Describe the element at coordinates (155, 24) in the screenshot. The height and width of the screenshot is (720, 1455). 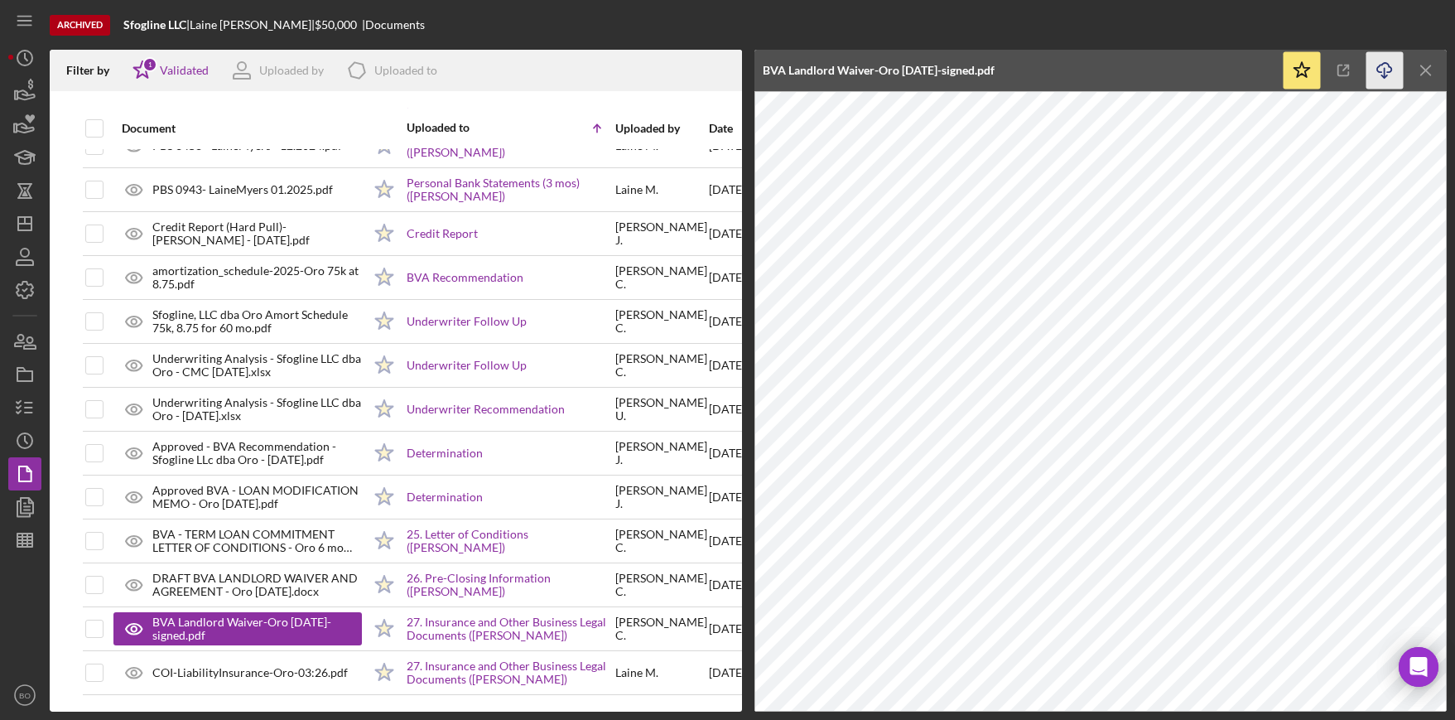
I see `b: Sfogline LLC` at that location.